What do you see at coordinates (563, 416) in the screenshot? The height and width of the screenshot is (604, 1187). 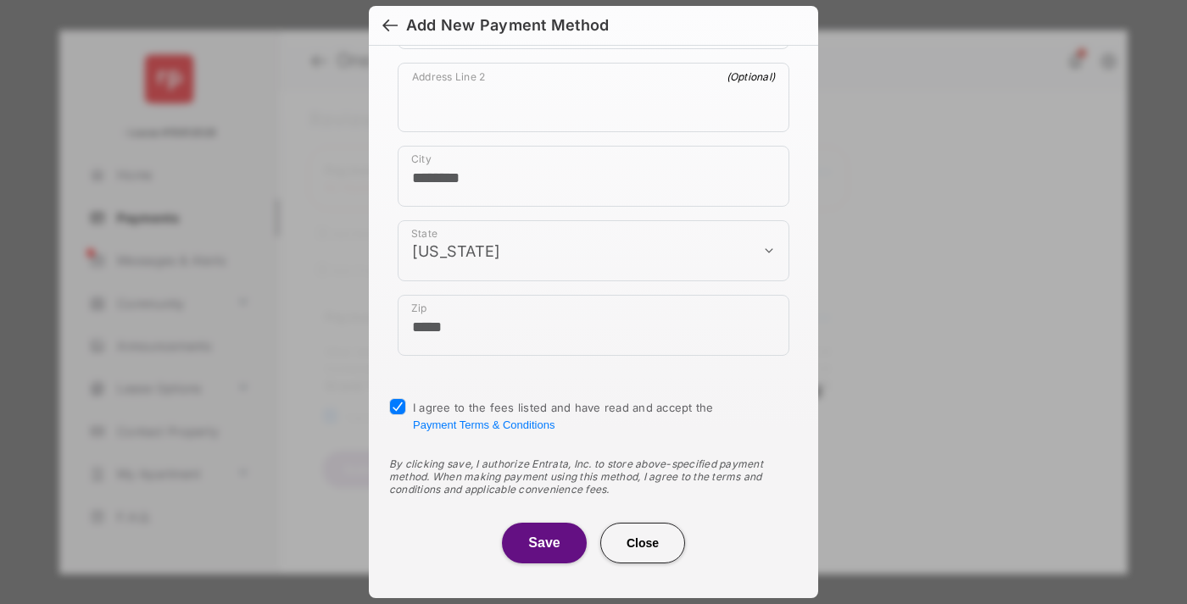 I see `span: I agree to the fees listed and have read and accept the` at bounding box center [563, 416].